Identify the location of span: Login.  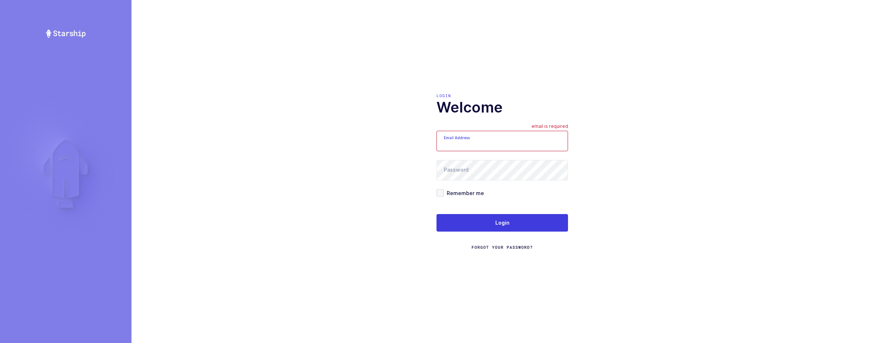
(502, 223).